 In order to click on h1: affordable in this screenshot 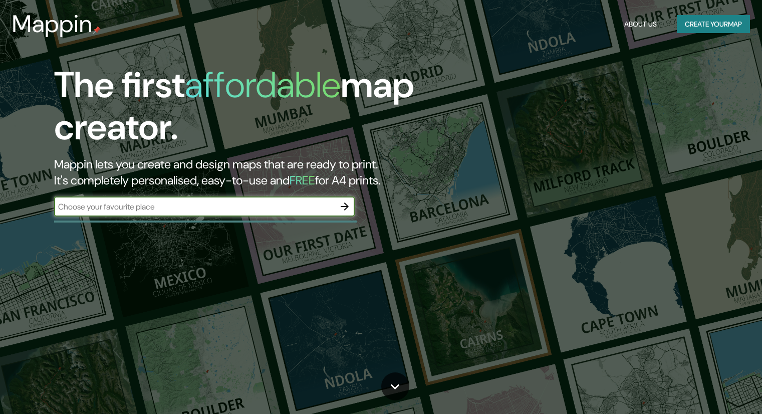, I will do `click(263, 85)`.